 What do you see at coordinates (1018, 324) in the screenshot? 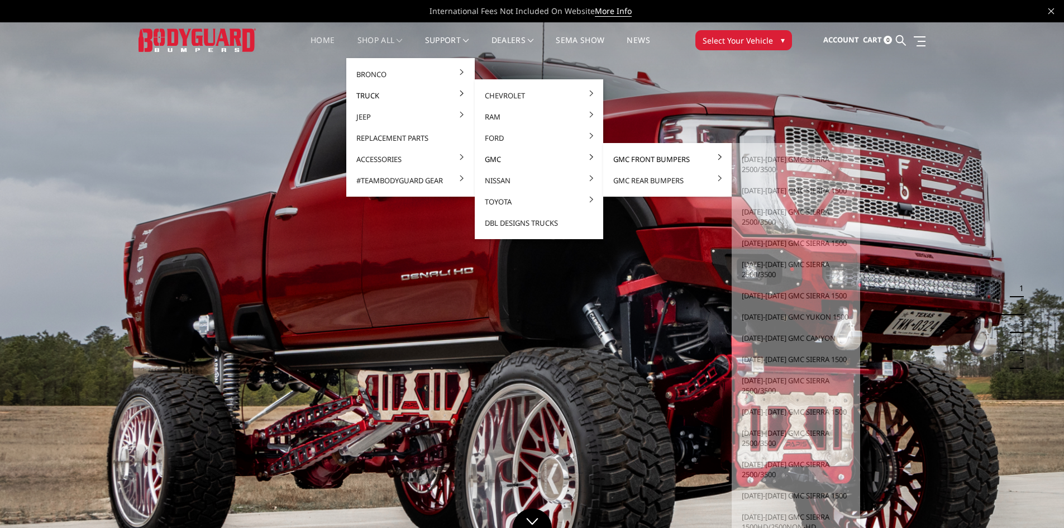
I see `button: 3 of 5` at bounding box center [1018, 324].